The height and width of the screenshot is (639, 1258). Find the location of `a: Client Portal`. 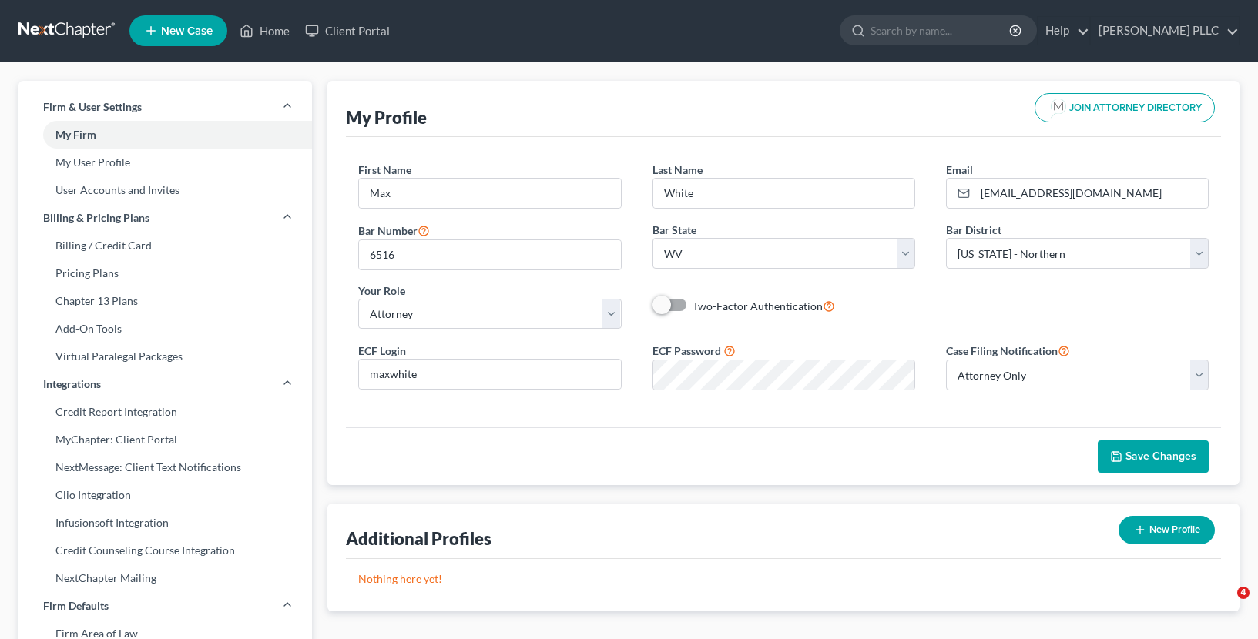

a: Client Portal is located at coordinates (347, 31).